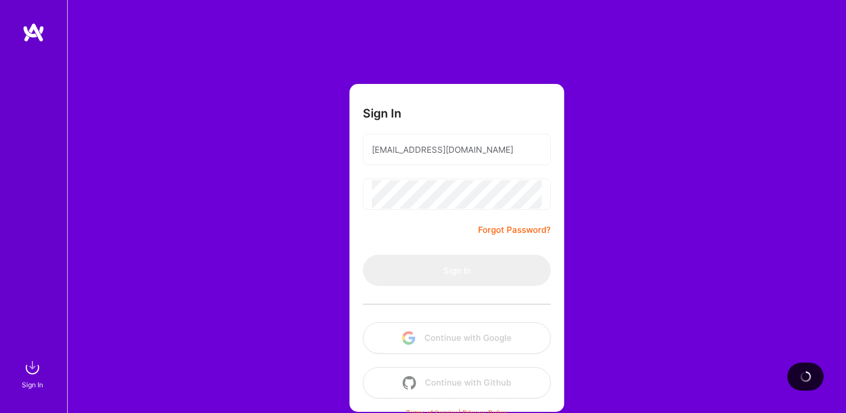 This screenshot has width=846, height=413. What do you see at coordinates (32, 367) in the screenshot?
I see `img: sign in` at bounding box center [32, 367].